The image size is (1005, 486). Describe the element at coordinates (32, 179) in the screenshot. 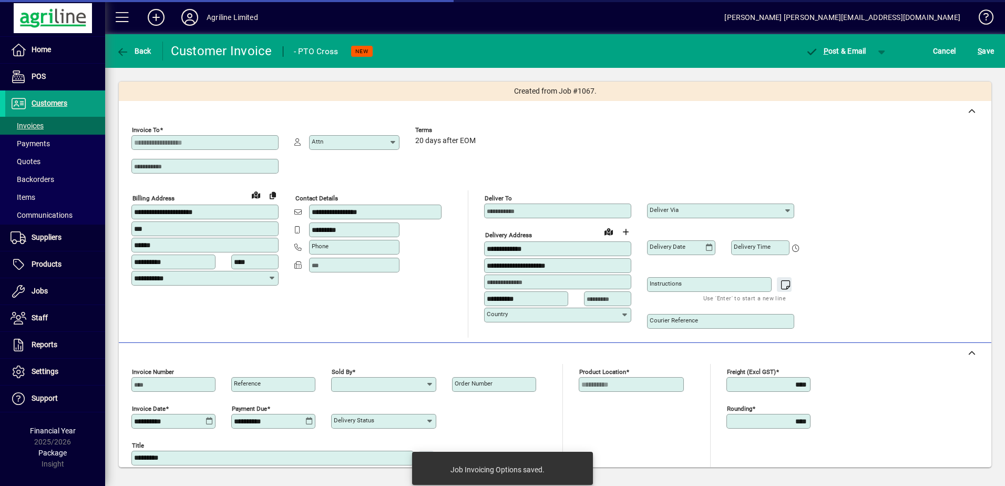

I see `span: Backorders` at that location.